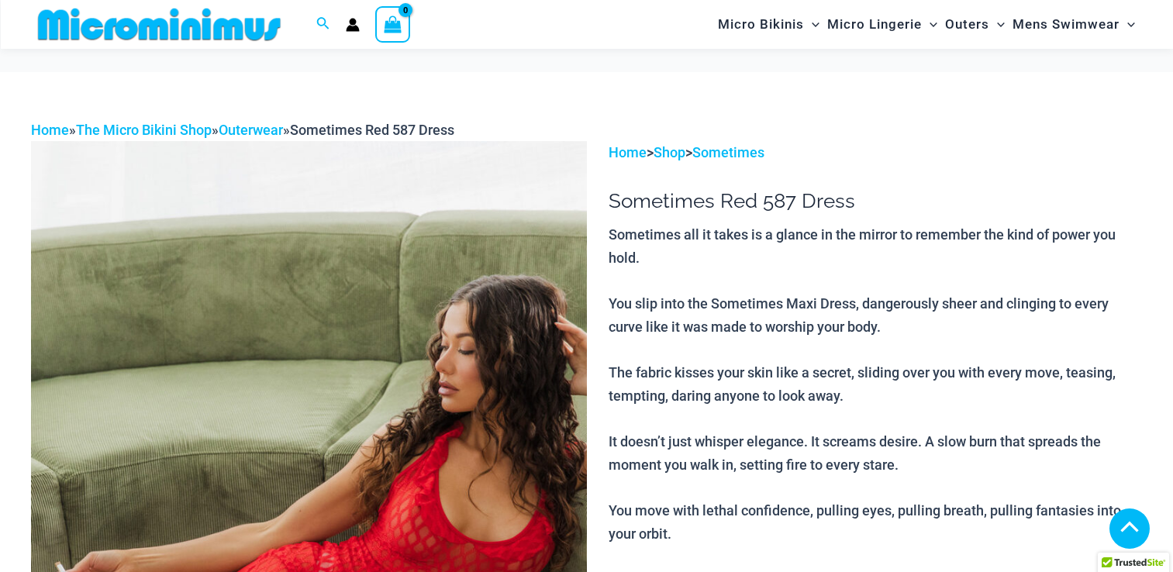  I want to click on h1: Sometimes Red 587 Dress, so click(876, 201).